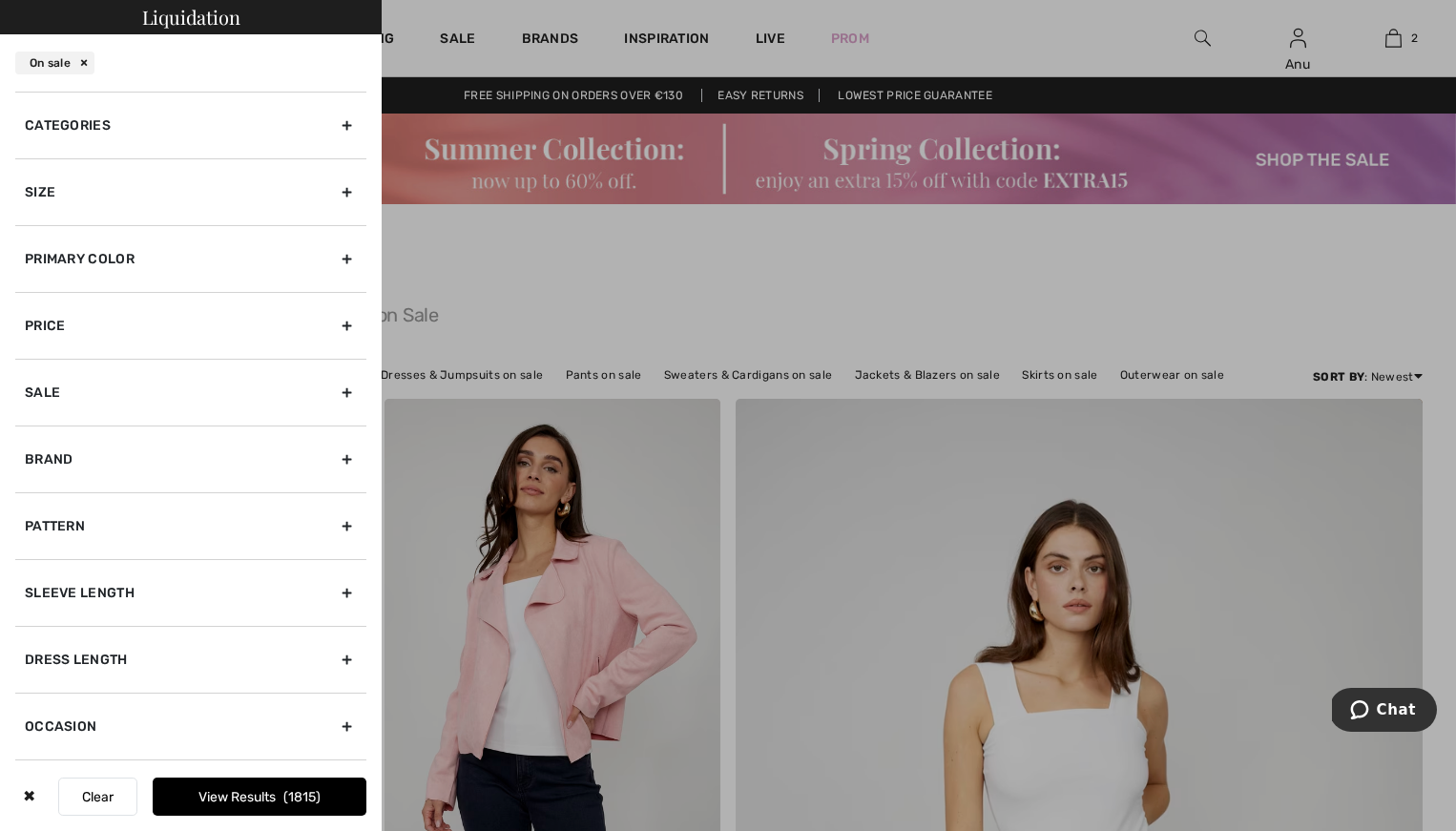  I want to click on div: Brand, so click(191, 459).